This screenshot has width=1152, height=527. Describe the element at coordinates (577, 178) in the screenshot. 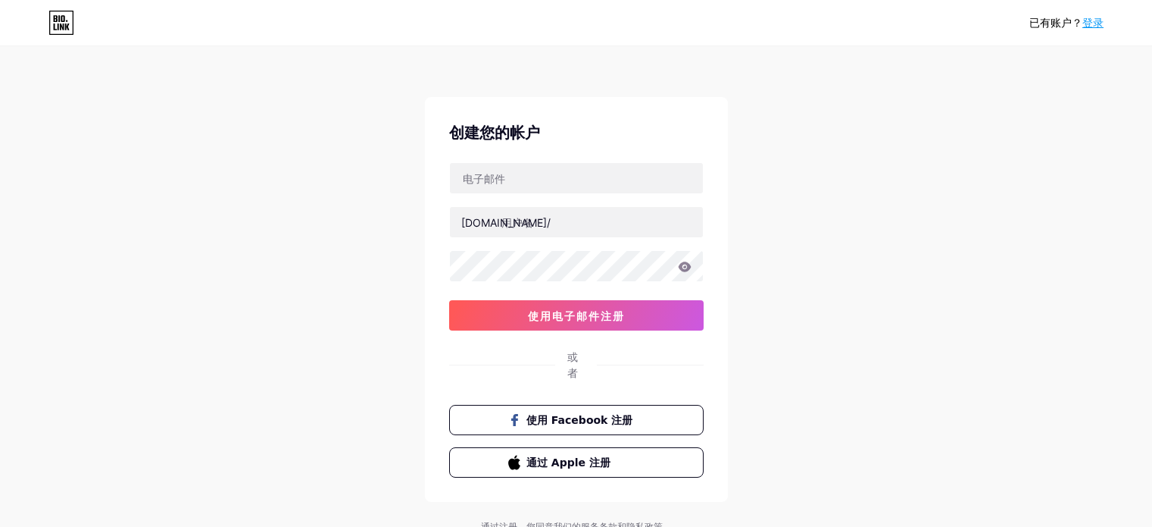

I see `input: 电子邮件` at that location.